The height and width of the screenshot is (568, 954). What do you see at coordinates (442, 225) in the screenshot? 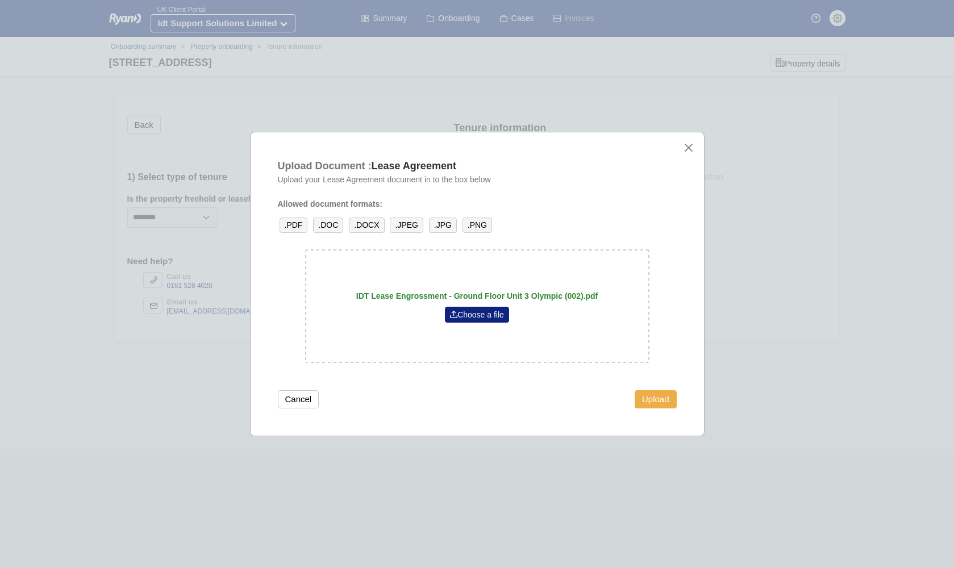
I see `span: .JPG` at bounding box center [442, 225].